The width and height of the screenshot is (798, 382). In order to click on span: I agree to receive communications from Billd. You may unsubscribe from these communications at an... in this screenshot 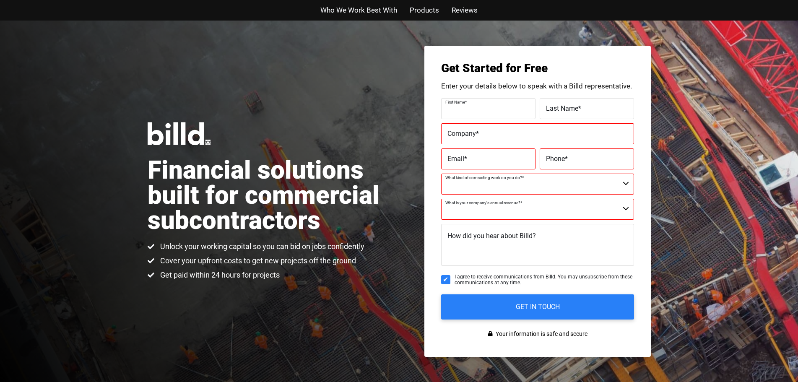, I will do `click(544, 280)`.